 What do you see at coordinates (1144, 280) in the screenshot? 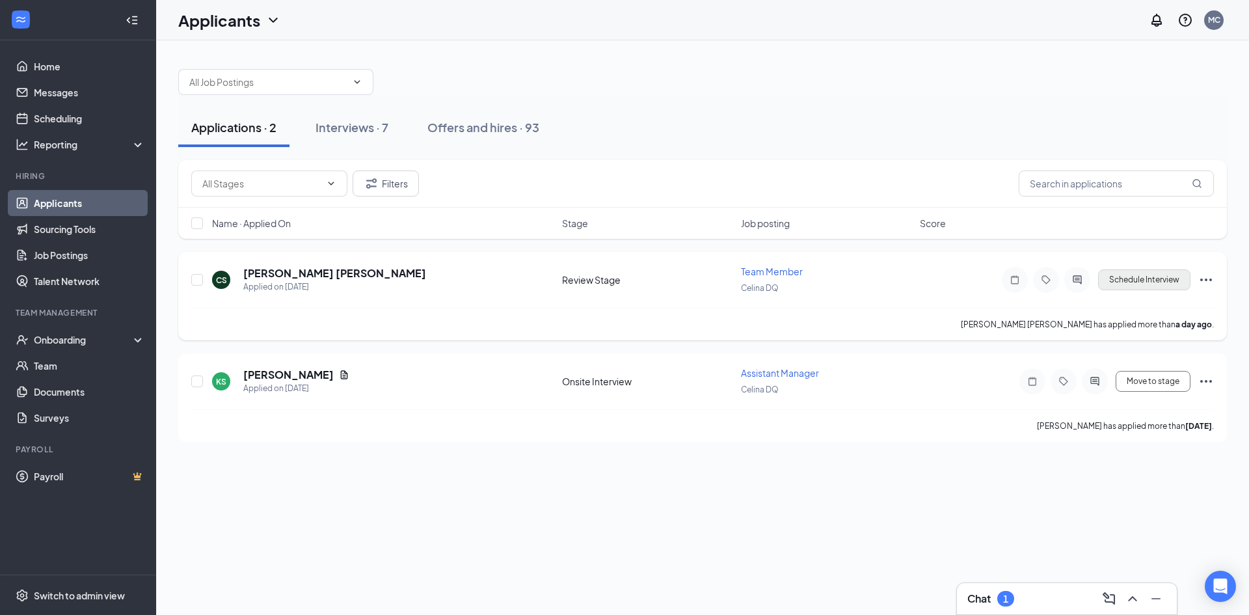
I see `button: Schedule Interview` at bounding box center [1144, 280].